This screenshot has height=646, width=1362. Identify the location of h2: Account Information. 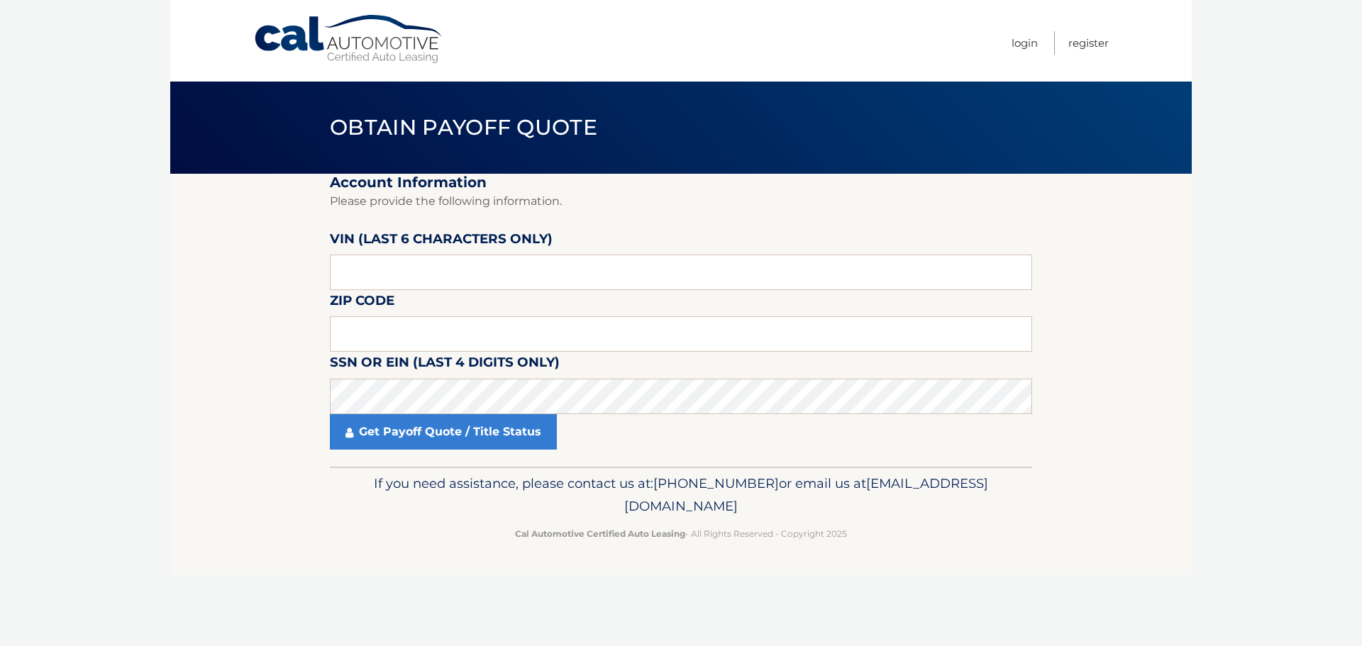
(681, 182).